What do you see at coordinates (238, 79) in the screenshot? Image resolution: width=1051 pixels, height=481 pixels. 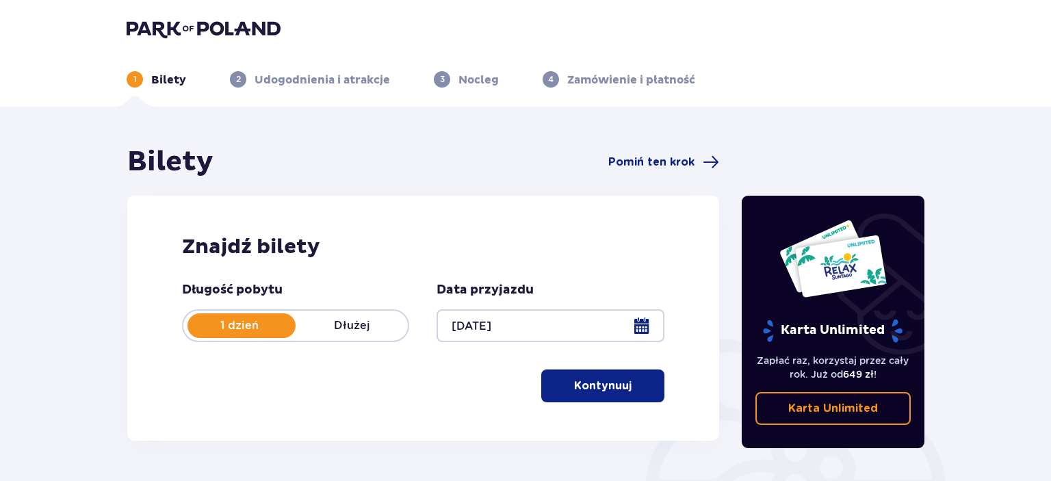 I see `p: 2` at bounding box center [238, 79].